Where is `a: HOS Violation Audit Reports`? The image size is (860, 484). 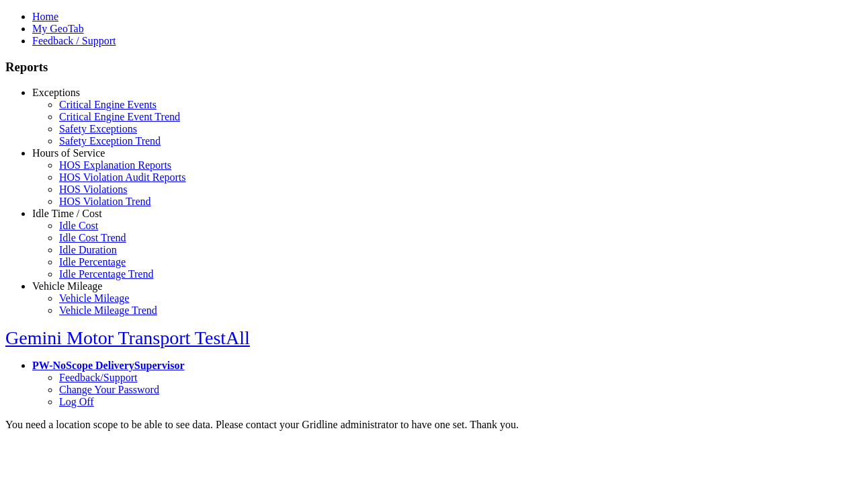
a: HOS Violation Audit Reports is located at coordinates (122, 177).